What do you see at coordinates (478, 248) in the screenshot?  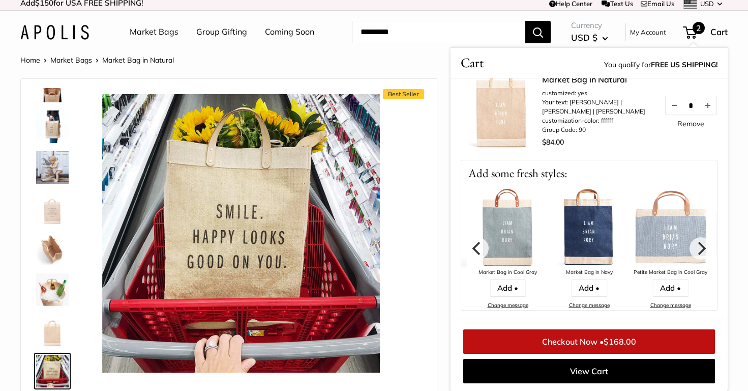 I see `button: Previous` at bounding box center [478, 248].